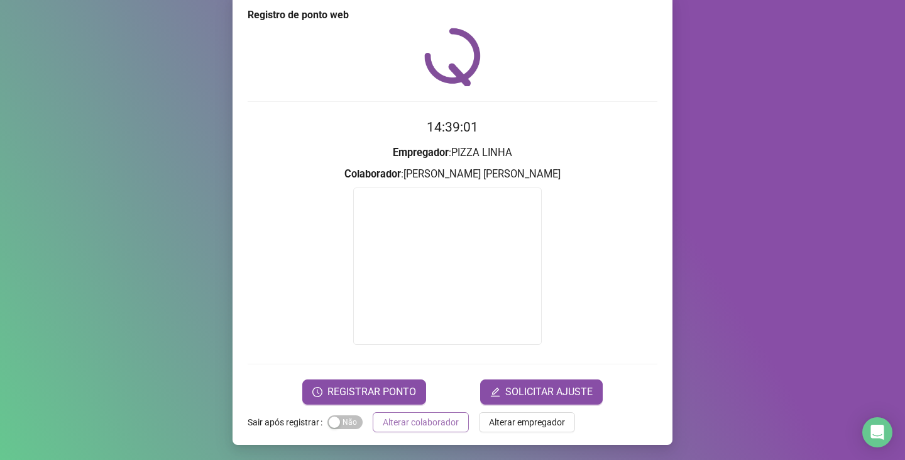 The height and width of the screenshot is (460, 905). Describe the element at coordinates (549, 392) in the screenshot. I see `span: SOLICITAR AJUSTE` at that location.